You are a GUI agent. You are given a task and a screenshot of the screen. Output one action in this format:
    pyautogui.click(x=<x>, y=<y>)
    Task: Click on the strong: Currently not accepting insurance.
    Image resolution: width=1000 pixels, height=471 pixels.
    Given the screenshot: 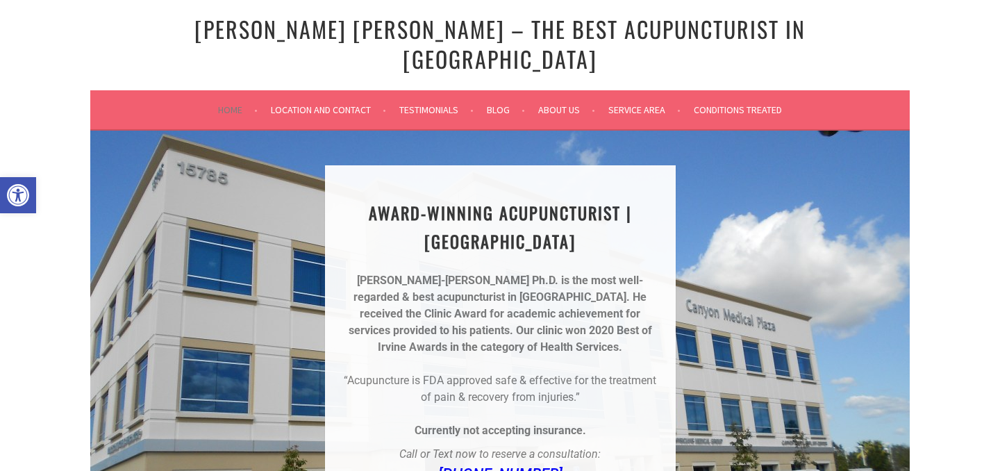 What is the action you would take?
    pyautogui.click(x=500, y=430)
    